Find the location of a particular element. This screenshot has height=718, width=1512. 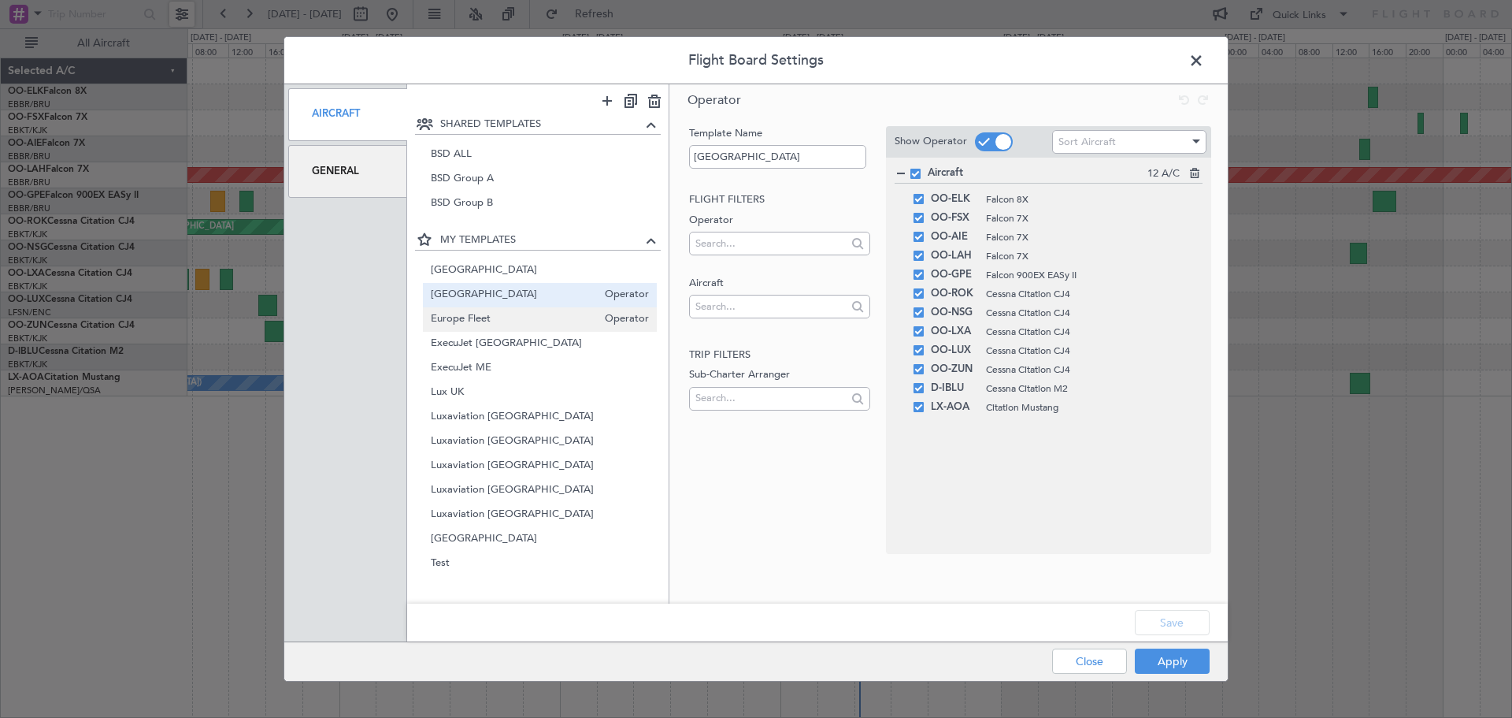

span: 12 A/C is located at coordinates (1163, 174).